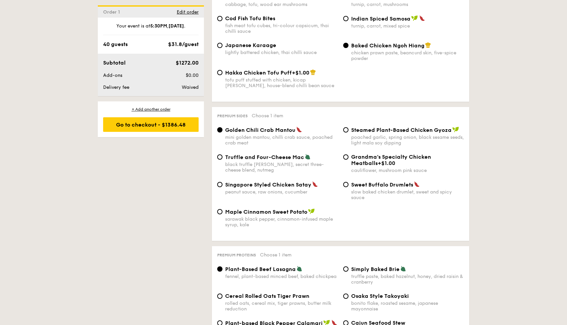 This screenshot has height=325, width=567. Describe the element at coordinates (380, 296) in the screenshot. I see `span: Osaka Style Takoyaki` at that location.